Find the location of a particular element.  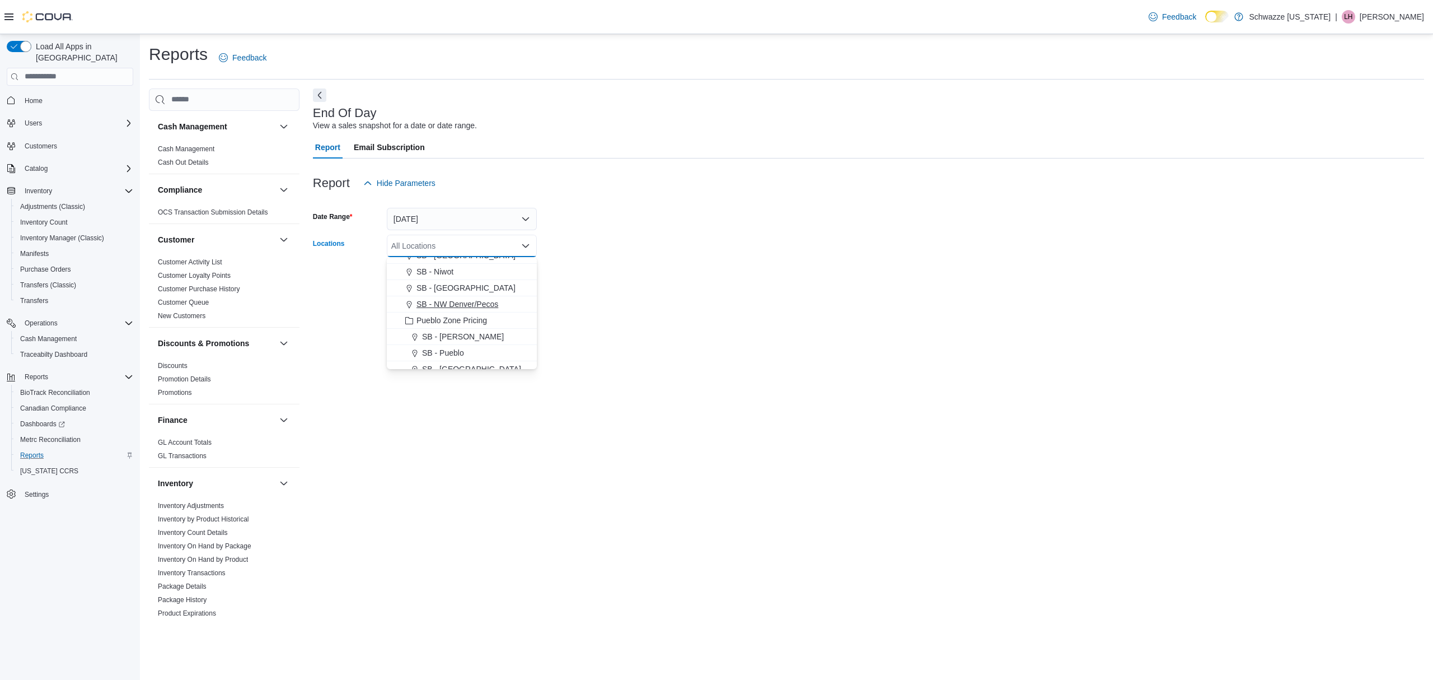

span: Settings is located at coordinates (36, 494).